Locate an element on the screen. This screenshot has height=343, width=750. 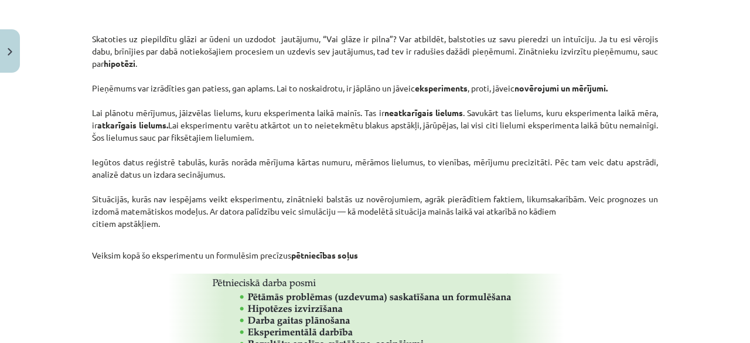
img: icon-close-lesson-0947bae3869378f0d4975bcd49f059093ad1ed9edebbc8119c70593378902aed.svg is located at coordinates (10, 52).